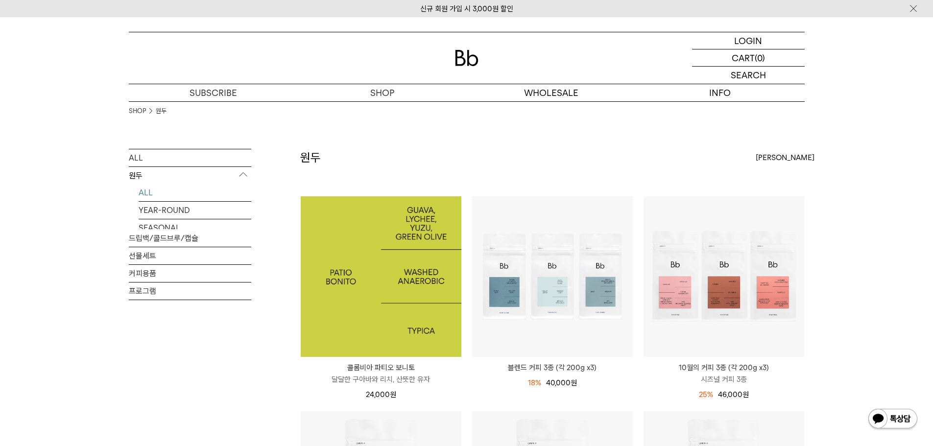 The height and width of the screenshot is (446, 933). Describe the element at coordinates (213, 93) in the screenshot. I see `p: SUBSCRIBE` at that location.